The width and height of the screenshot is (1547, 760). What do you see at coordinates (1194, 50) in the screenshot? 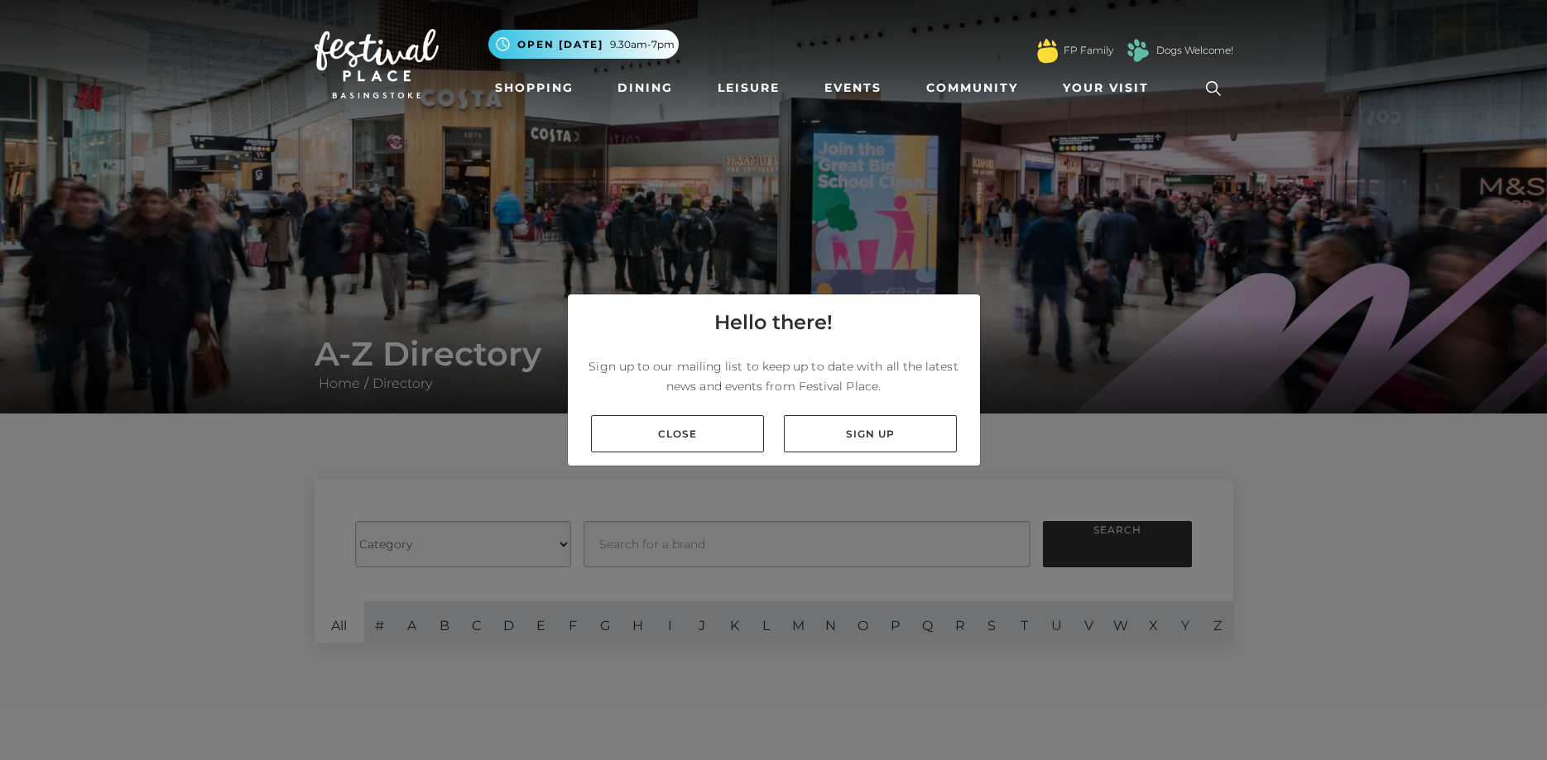
I see `a: Dogs Welcome!` at bounding box center [1194, 50].